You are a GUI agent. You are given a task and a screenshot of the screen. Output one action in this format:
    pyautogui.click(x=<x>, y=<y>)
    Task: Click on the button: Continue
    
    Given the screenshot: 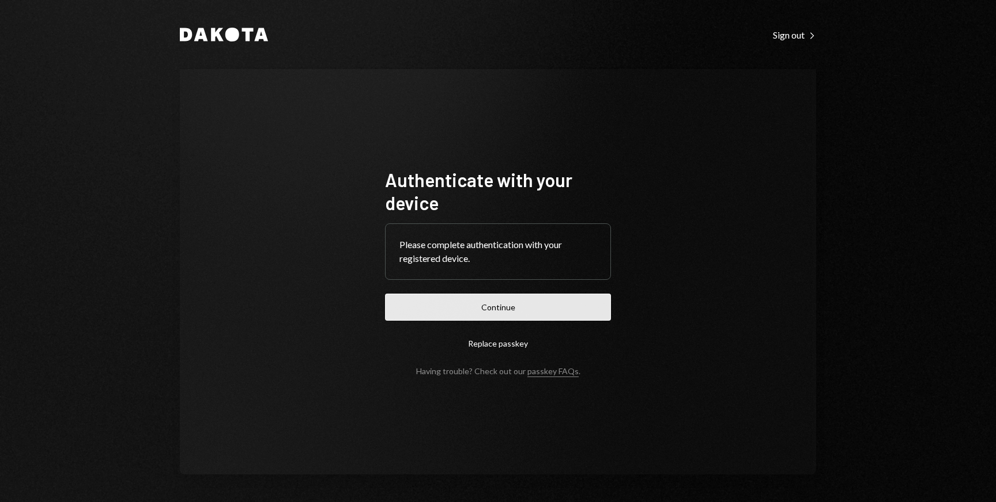 What is the action you would take?
    pyautogui.click(x=498, y=307)
    